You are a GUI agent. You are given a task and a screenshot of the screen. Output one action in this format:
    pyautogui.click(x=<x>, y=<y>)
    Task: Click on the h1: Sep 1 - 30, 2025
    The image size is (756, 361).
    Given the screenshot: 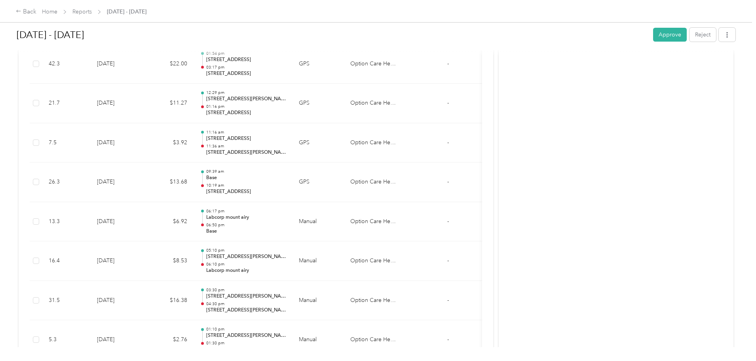 What is the action you would take?
    pyautogui.click(x=332, y=35)
    